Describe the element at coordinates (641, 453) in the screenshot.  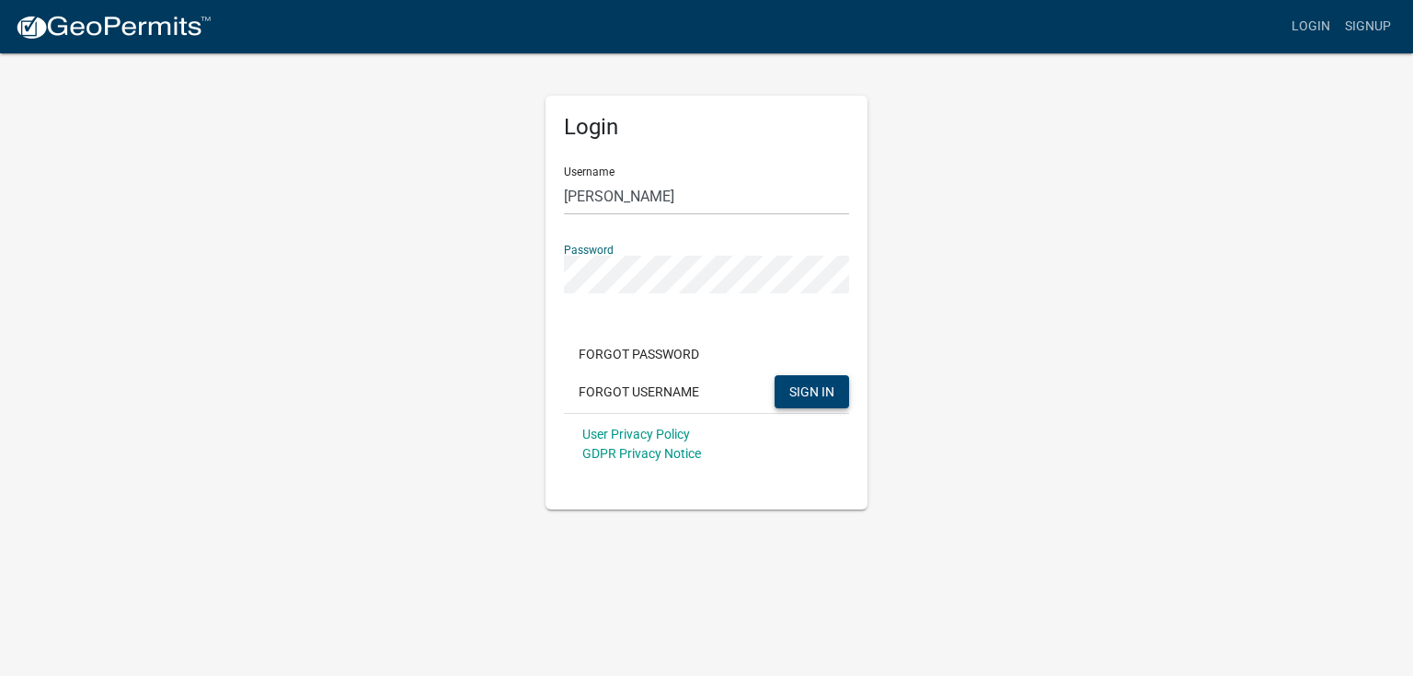
I see `a: GDPR Privacy Notice` at that location.